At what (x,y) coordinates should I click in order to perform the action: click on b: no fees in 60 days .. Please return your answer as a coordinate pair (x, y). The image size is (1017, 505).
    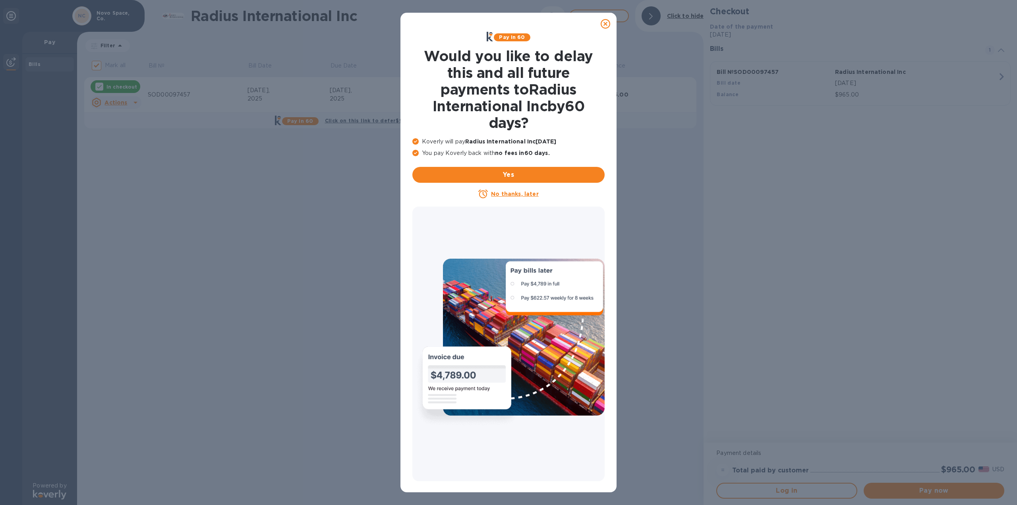
    Looking at the image, I should click on (522, 153).